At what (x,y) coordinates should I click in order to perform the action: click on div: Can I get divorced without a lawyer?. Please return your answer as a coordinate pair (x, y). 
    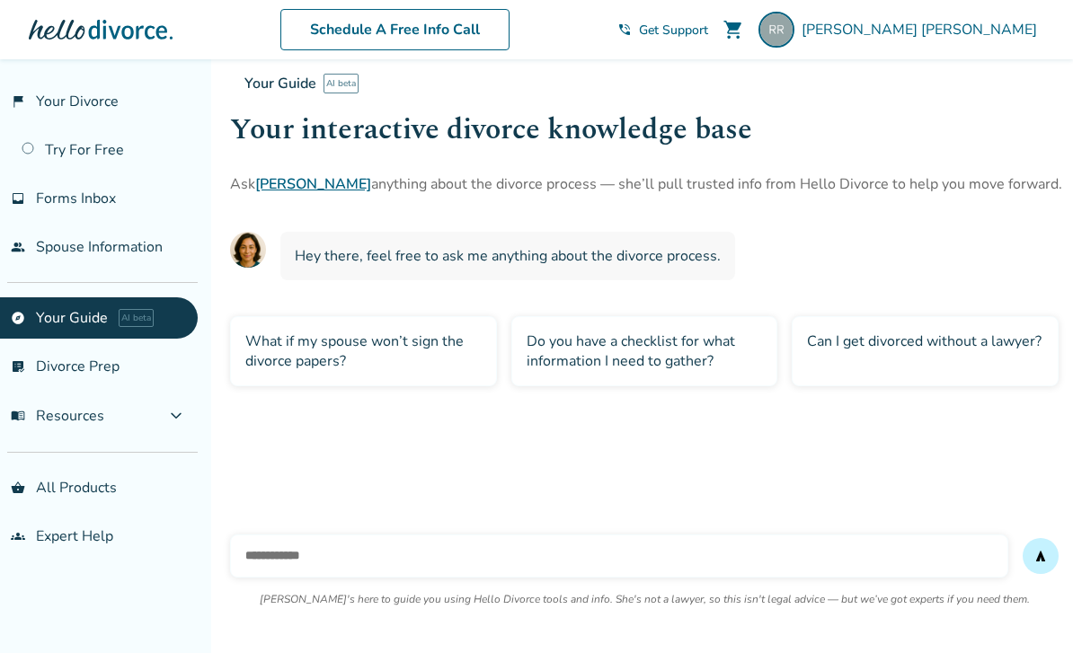
    Looking at the image, I should click on (924, 351).